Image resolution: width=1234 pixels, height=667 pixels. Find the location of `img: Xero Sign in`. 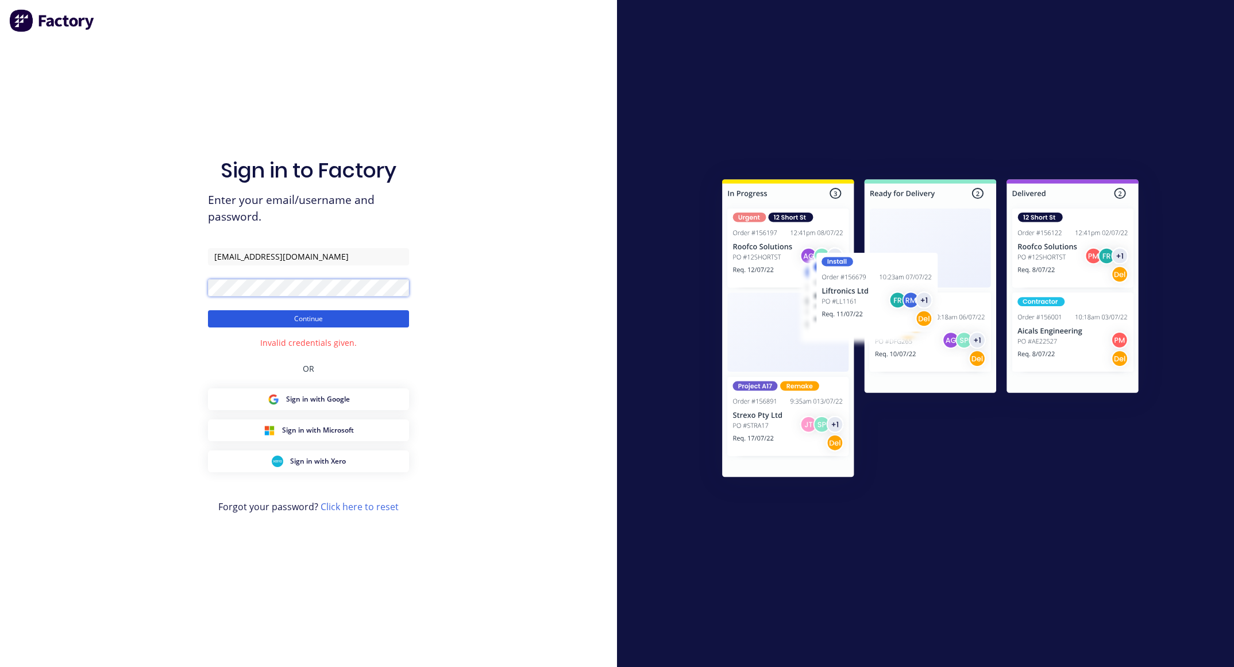

img: Xero Sign in is located at coordinates (277, 461).